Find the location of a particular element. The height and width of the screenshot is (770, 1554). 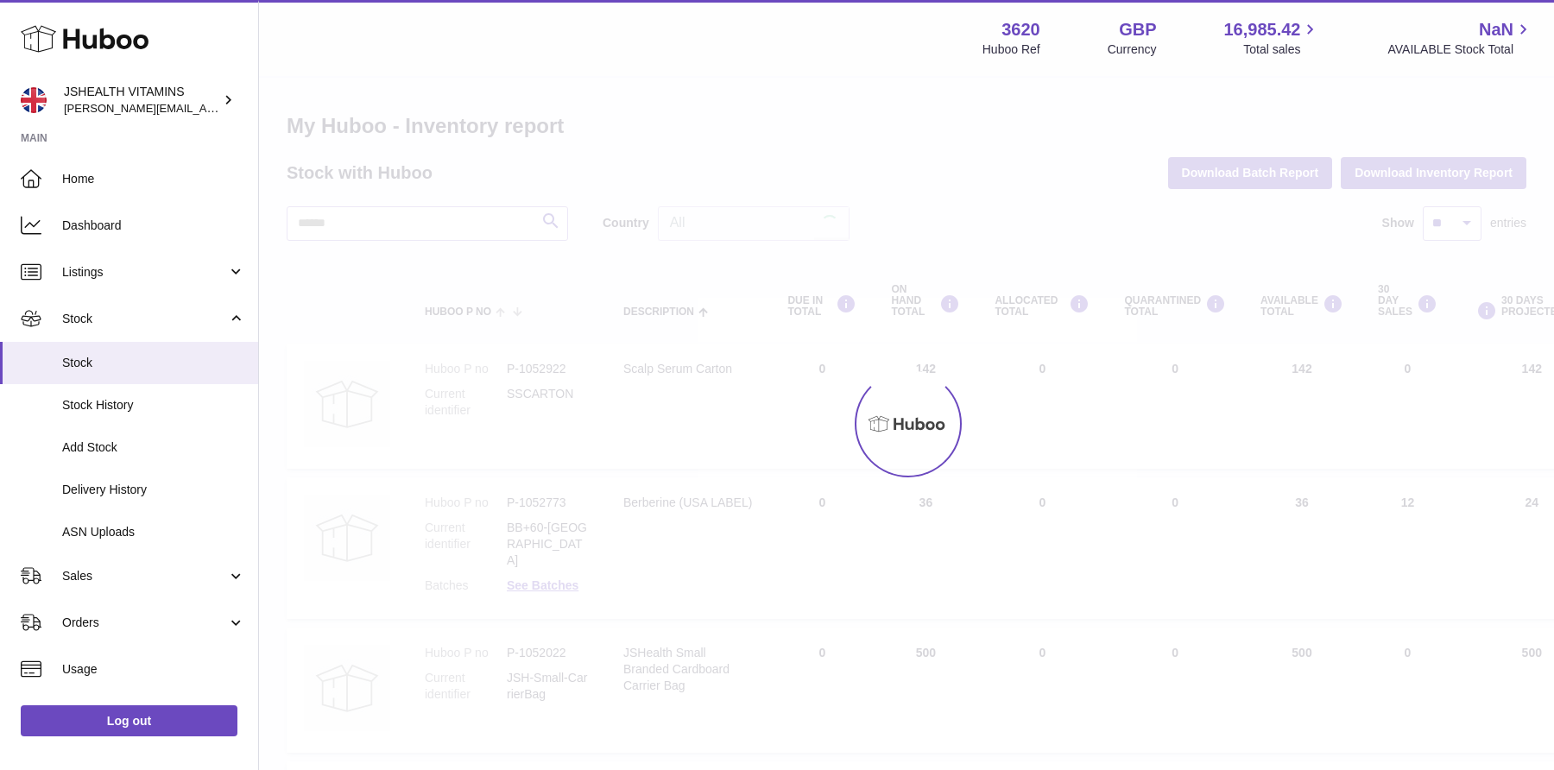

span: Orders is located at coordinates (144, 622).